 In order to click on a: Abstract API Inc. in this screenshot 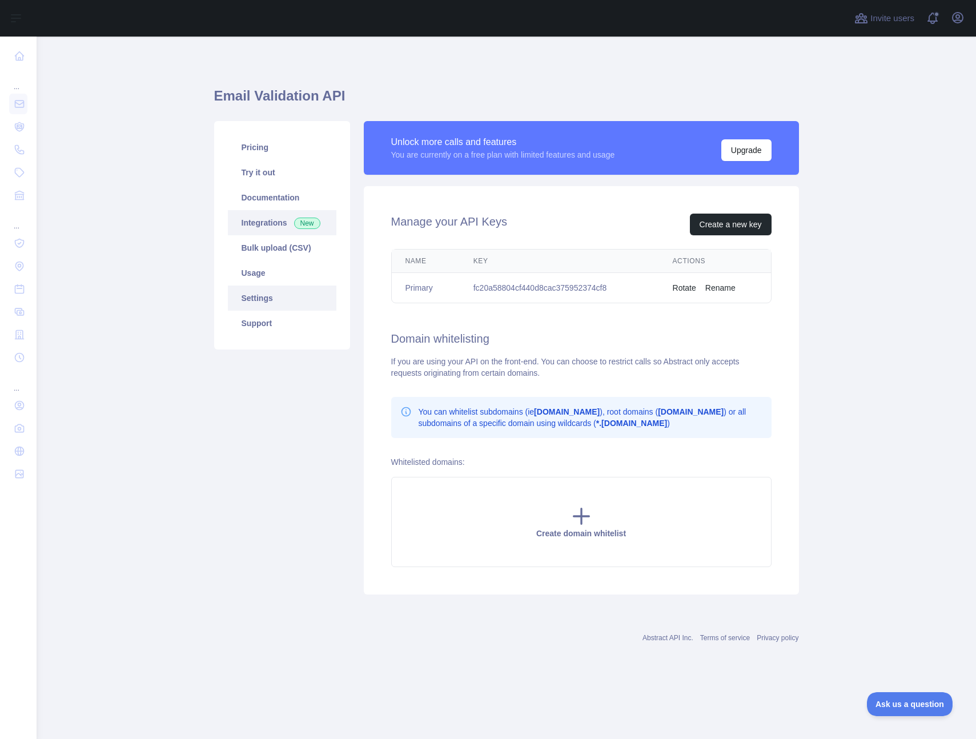, I will do `click(668, 638)`.